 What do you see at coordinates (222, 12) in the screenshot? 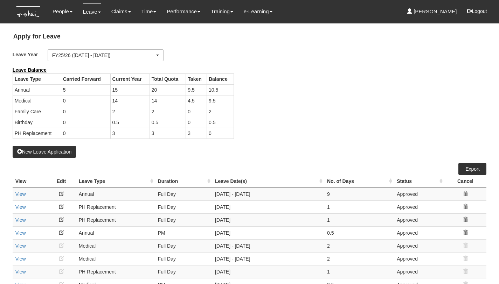
I see `a: Training` at bounding box center [222, 12].